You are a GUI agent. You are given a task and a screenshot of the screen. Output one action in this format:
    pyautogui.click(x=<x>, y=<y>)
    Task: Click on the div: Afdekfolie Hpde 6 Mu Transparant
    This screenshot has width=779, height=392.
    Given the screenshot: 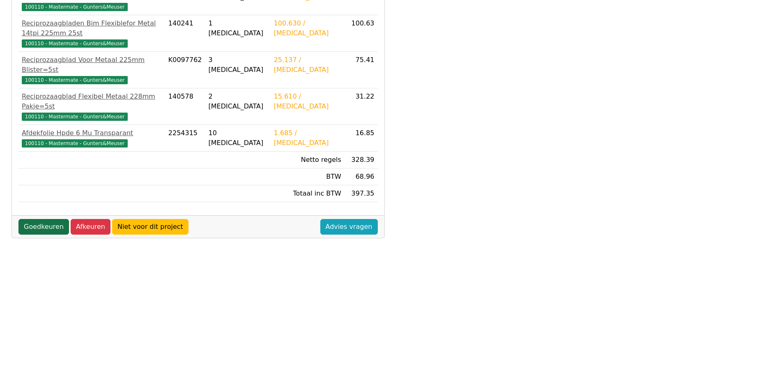 What is the action you would take?
    pyautogui.click(x=92, y=133)
    